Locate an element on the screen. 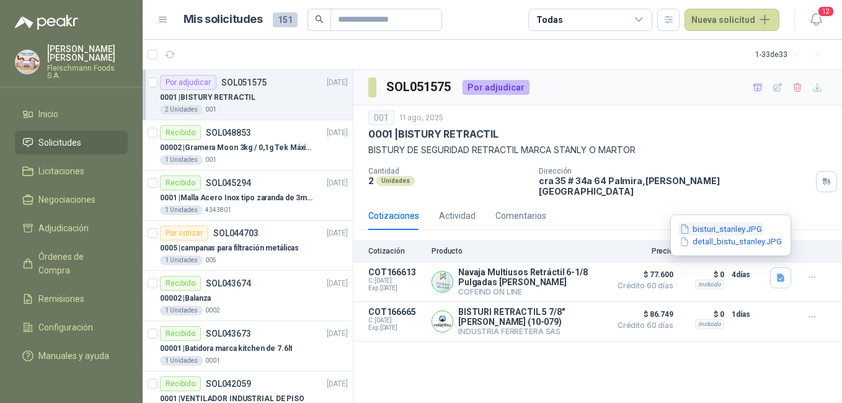 This screenshot has width=842, height=403. div: Cotizaciones is located at coordinates (394, 216).